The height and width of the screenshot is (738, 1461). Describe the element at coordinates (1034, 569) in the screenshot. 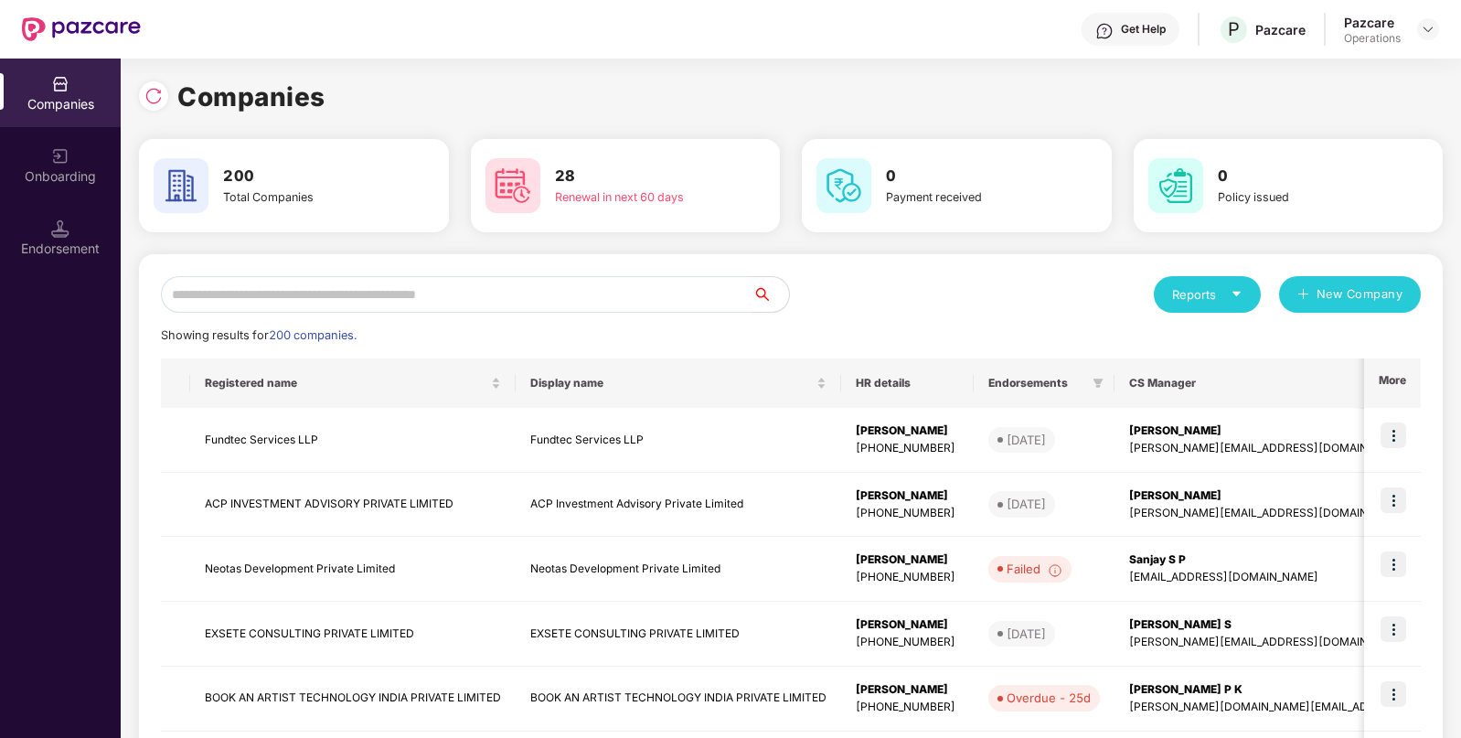

I see `div: Failed` at that location.